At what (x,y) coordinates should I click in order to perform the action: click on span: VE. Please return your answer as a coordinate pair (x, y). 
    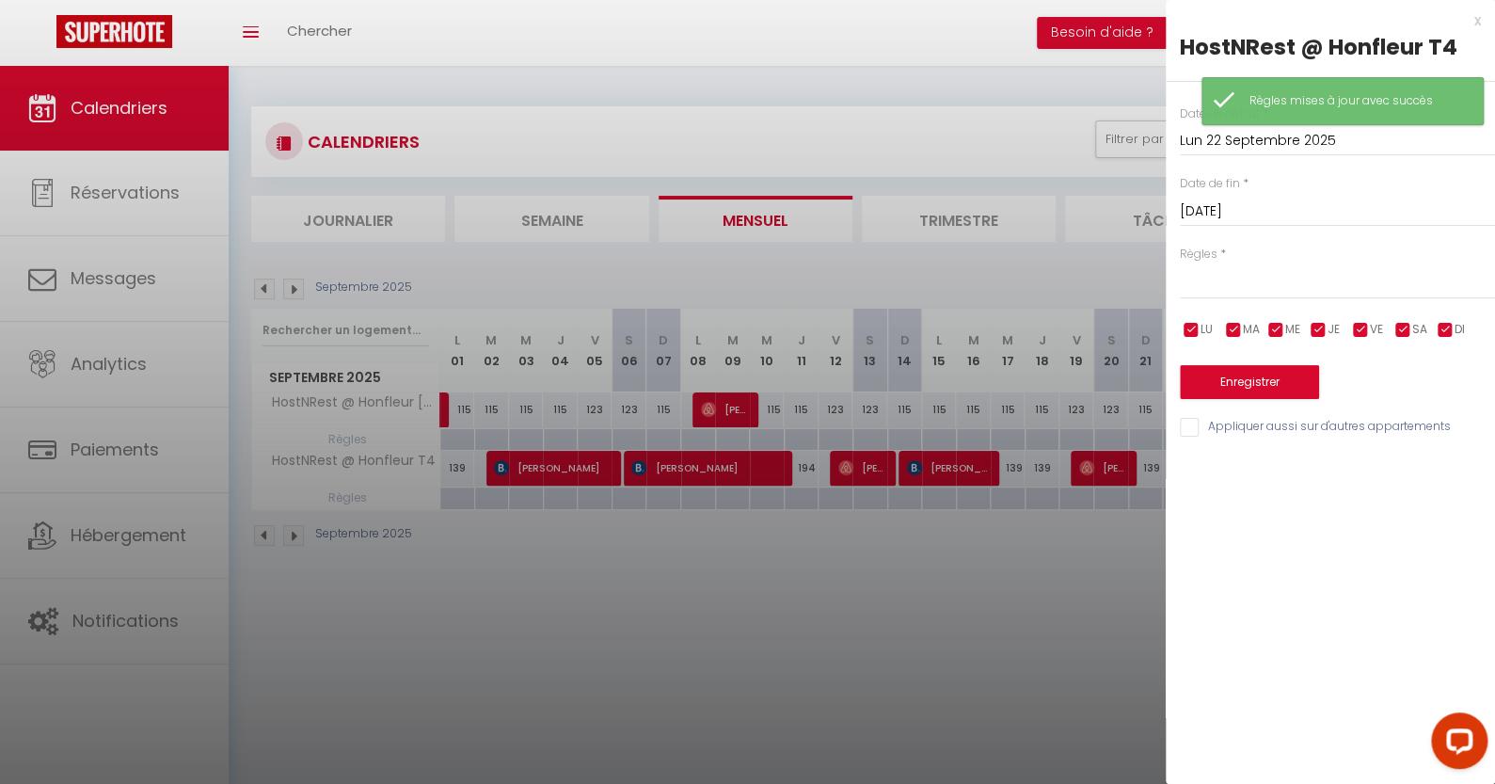
    Looking at the image, I should click on (1377, 329).